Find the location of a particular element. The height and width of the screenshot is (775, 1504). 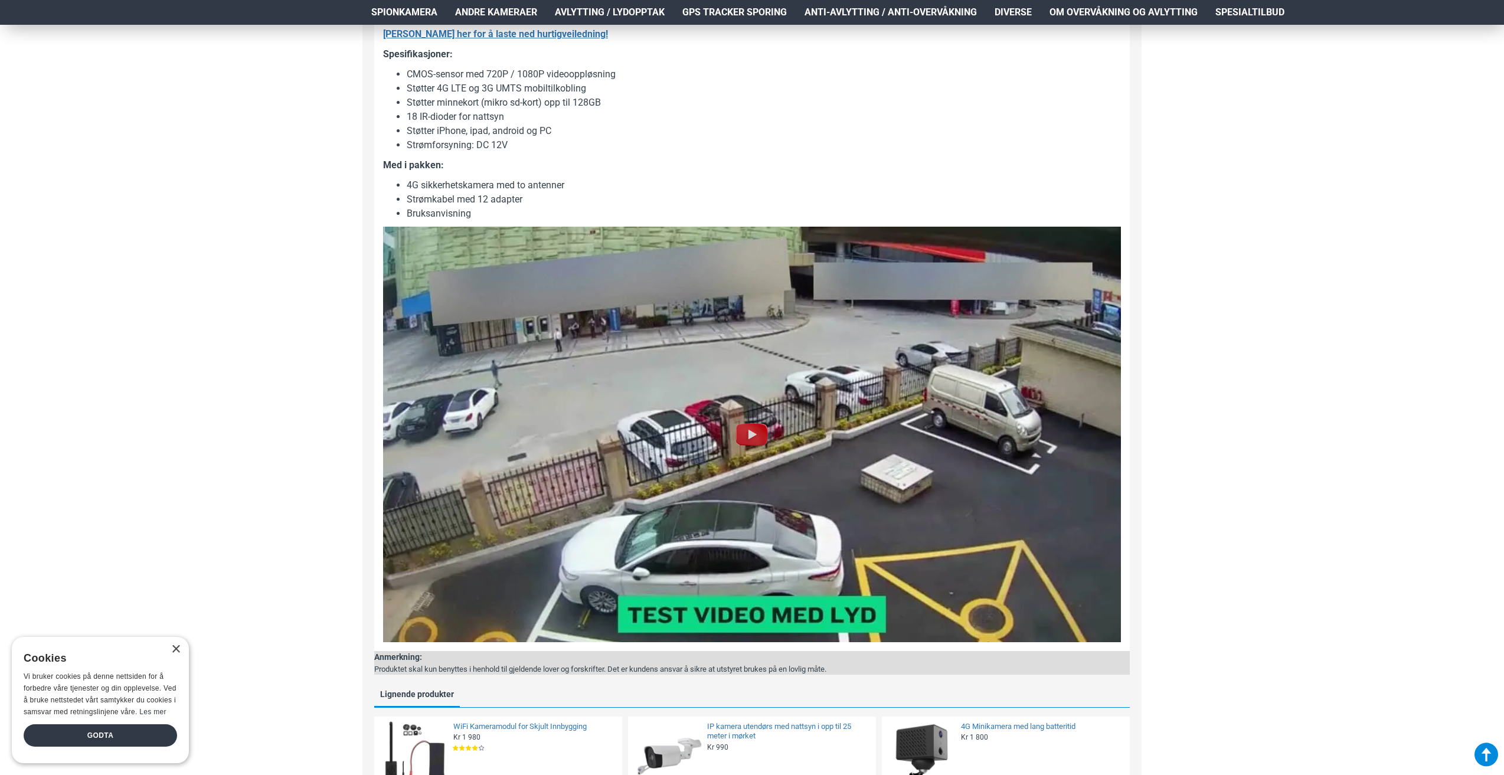

a: Les mer, opens a new window is located at coordinates (152, 712).